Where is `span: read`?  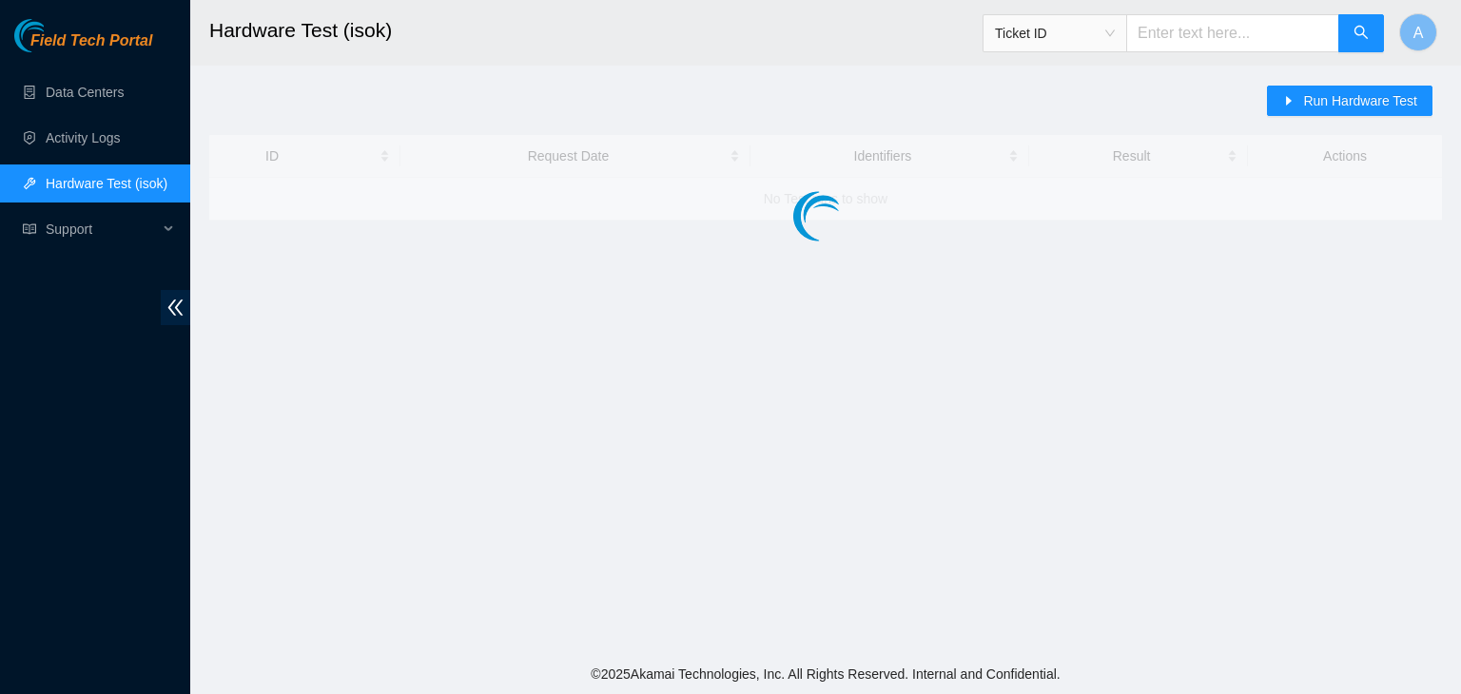 span: read is located at coordinates (29, 229).